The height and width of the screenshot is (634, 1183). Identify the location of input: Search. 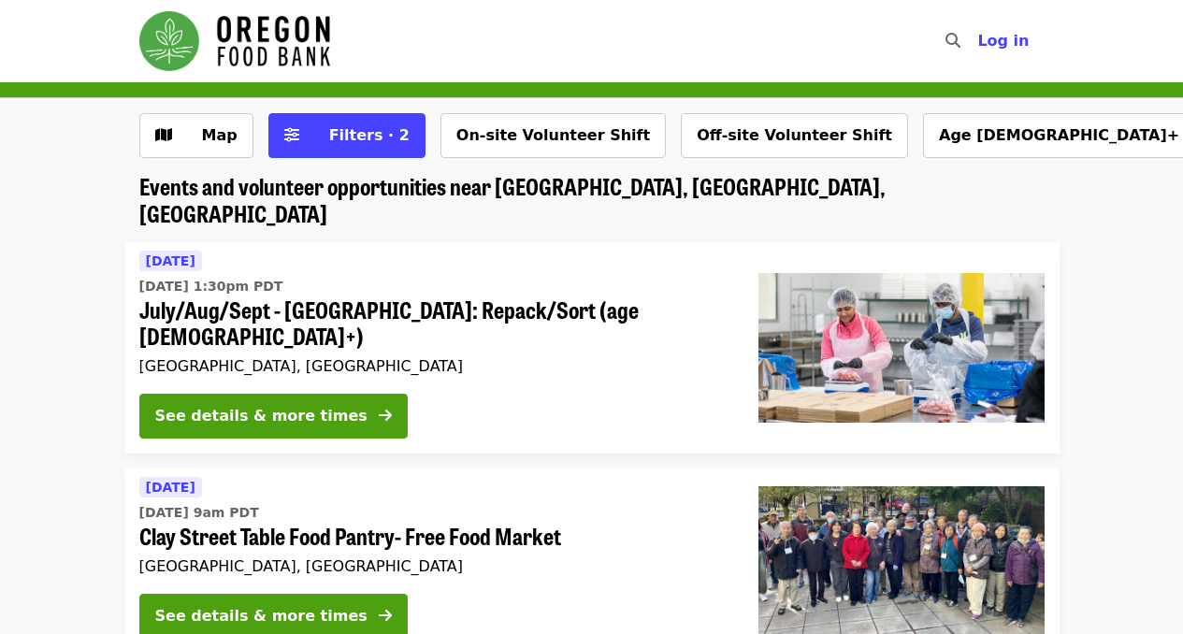
(979, 41).